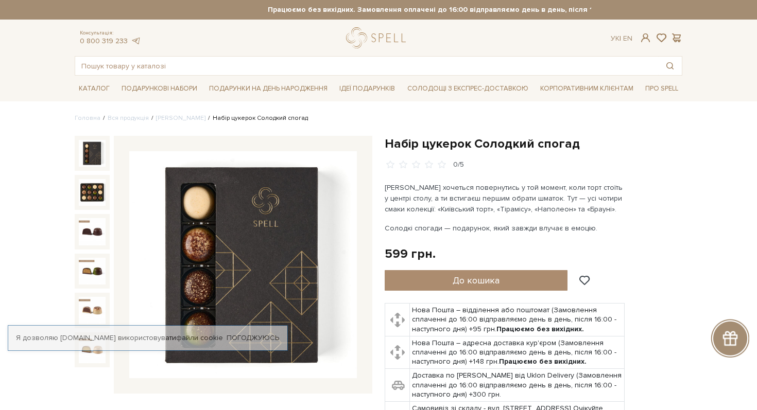  I want to click on li: Набір цукерок Солодкий спогад, so click(256, 118).